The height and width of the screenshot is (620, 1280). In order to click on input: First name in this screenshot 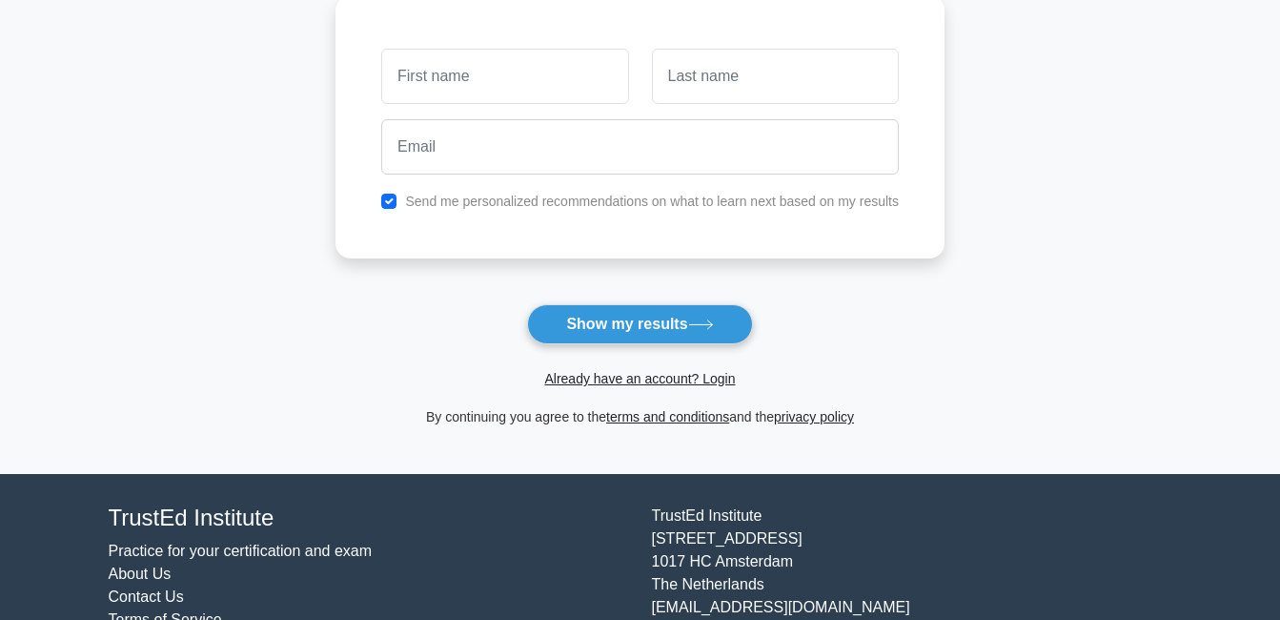, I will do `click(504, 76)`.